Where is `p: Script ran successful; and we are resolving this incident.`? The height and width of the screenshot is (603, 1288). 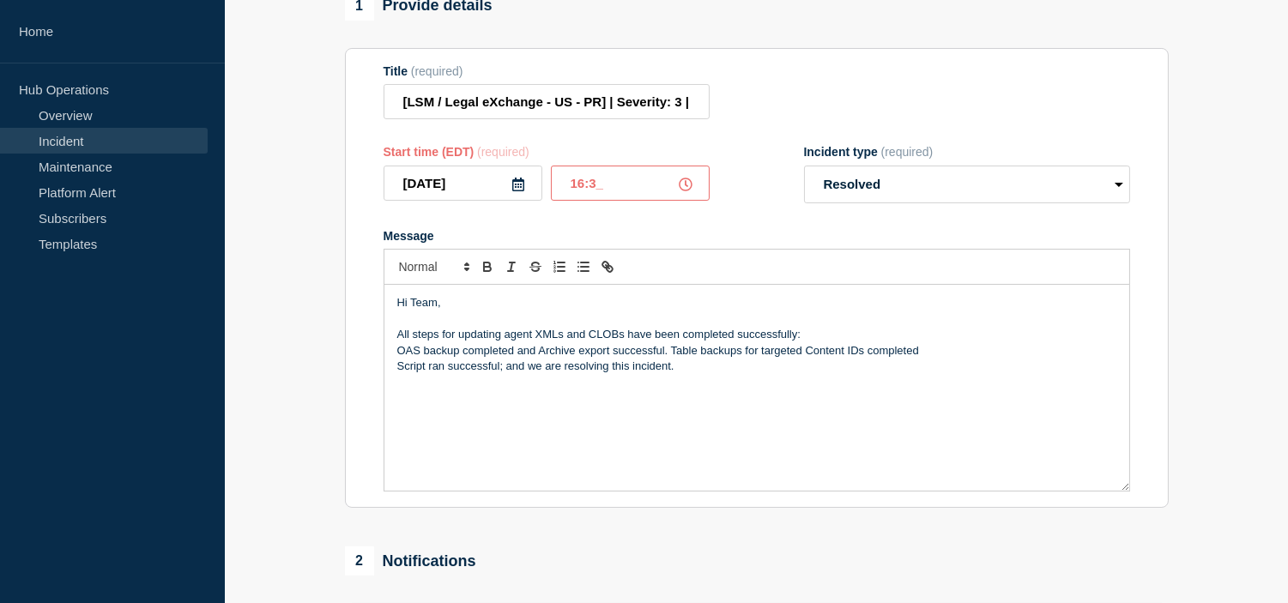 p: Script ran successful; and we are resolving this incident. is located at coordinates (757, 367).